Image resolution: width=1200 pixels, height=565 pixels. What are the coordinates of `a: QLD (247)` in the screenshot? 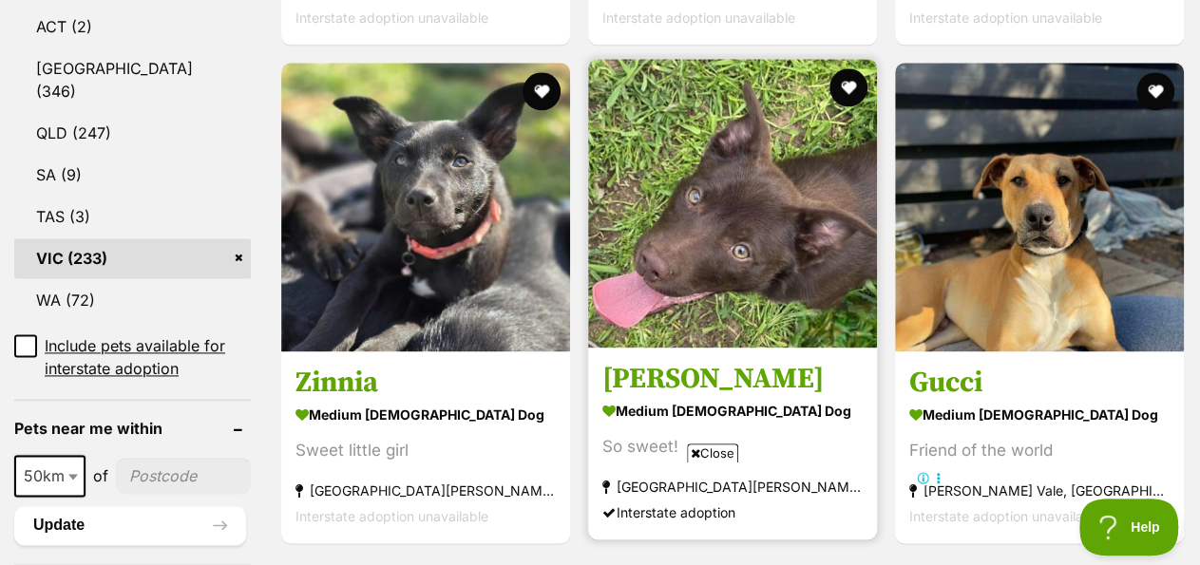 It's located at (132, 133).